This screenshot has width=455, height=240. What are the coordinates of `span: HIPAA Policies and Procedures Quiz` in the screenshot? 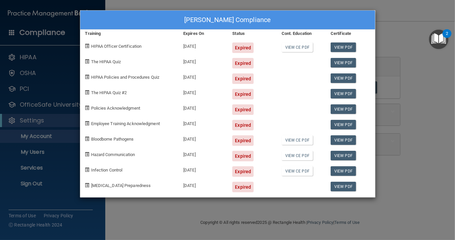 It's located at (125, 77).